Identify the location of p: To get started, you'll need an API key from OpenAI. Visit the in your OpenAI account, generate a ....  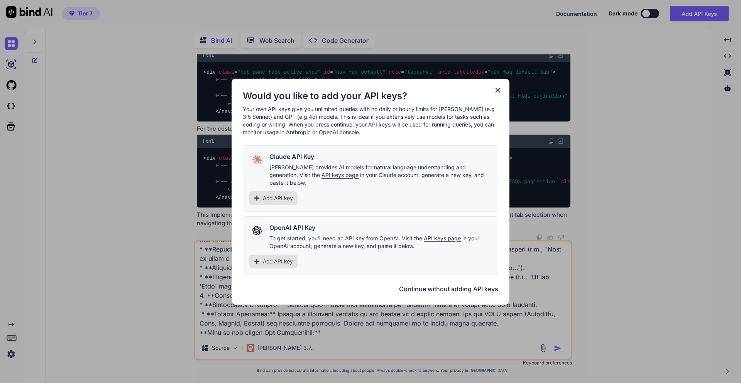
(380, 242).